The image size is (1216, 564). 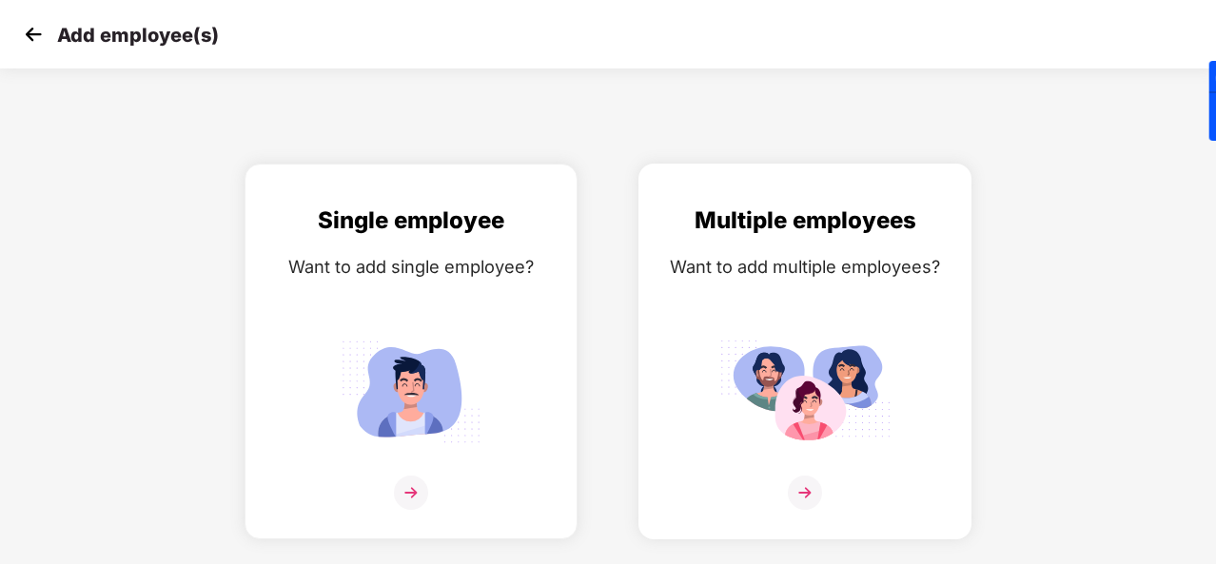 What do you see at coordinates (138, 35) in the screenshot?
I see `p: Add employee(s)` at bounding box center [138, 35].